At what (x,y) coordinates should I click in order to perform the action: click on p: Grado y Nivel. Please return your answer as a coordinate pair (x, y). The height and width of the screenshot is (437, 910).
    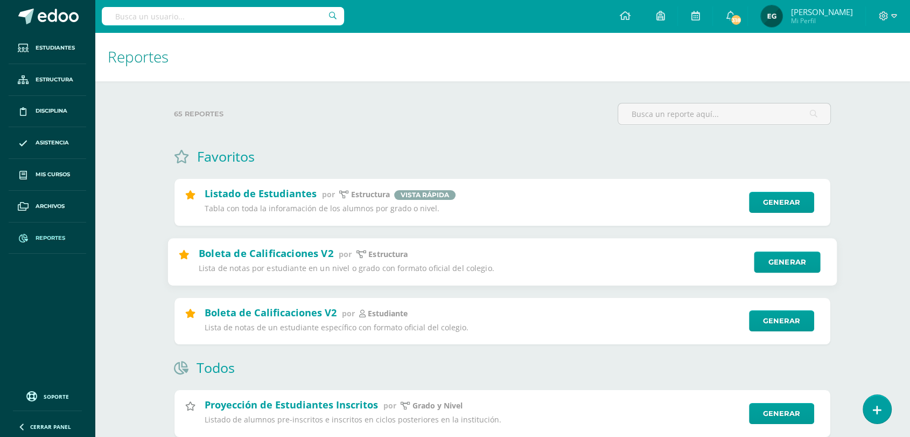
    Looking at the image, I should click on (437, 405).